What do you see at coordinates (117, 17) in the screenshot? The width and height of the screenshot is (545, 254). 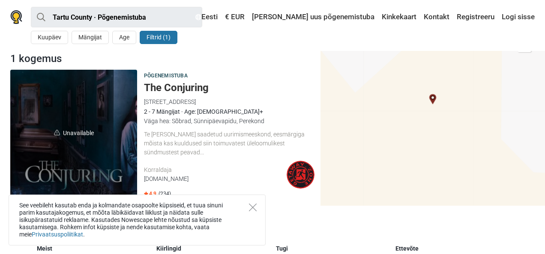 I see `input: proovi “Tallinn”` at bounding box center [117, 17].